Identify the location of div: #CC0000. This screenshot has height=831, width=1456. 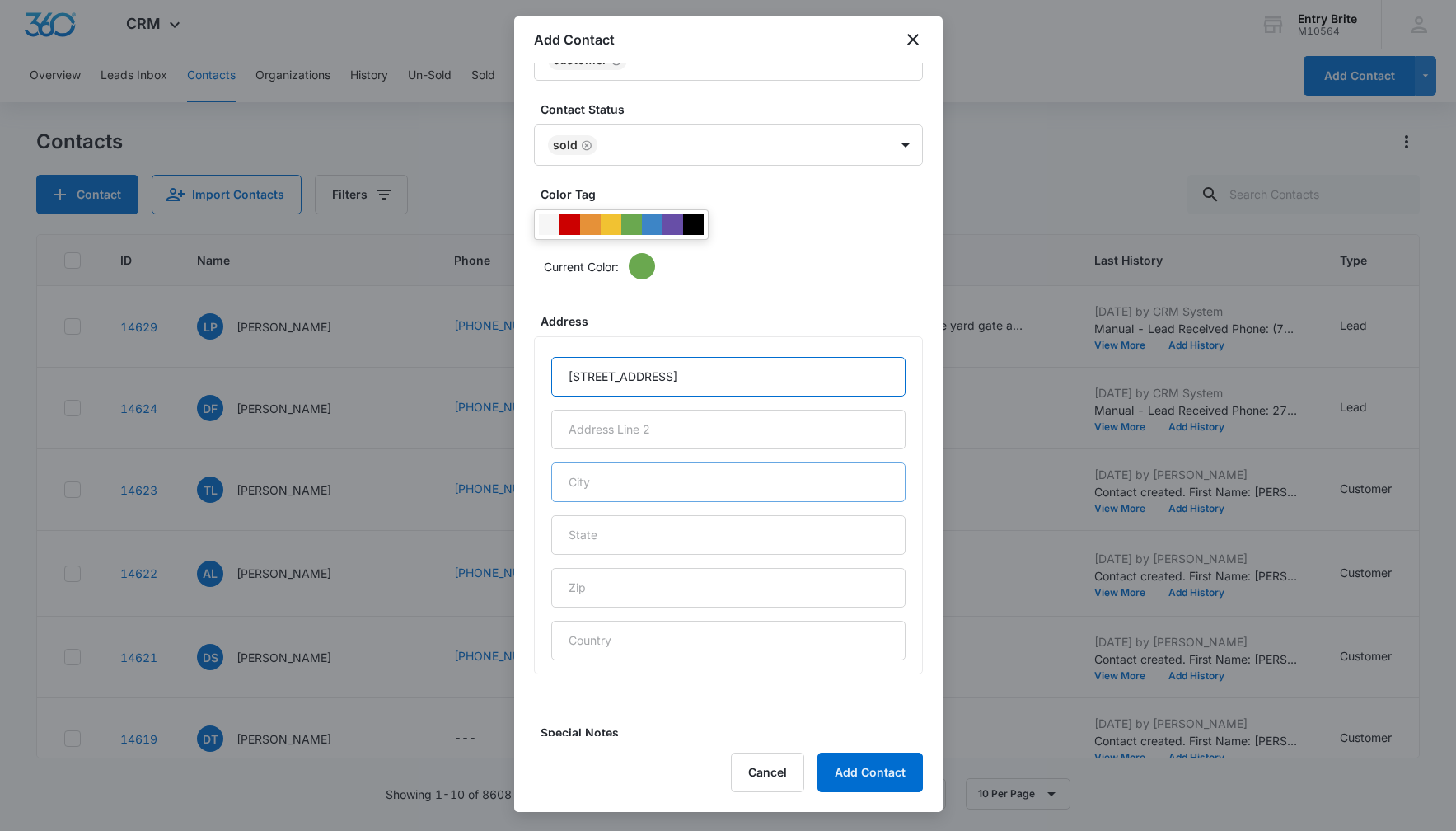
(569, 224).